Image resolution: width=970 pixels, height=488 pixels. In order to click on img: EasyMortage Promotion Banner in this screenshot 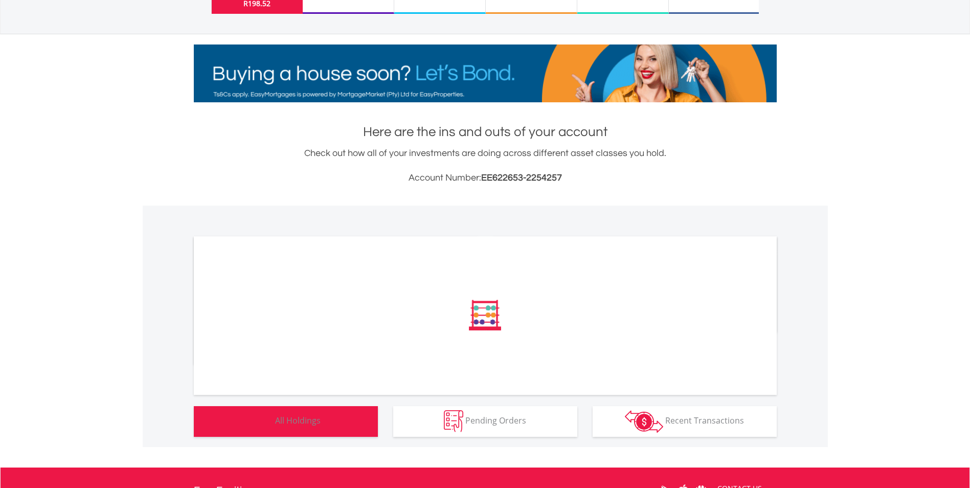, I will do `click(485, 73)`.